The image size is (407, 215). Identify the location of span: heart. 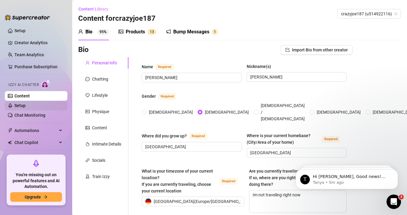
(88, 95).